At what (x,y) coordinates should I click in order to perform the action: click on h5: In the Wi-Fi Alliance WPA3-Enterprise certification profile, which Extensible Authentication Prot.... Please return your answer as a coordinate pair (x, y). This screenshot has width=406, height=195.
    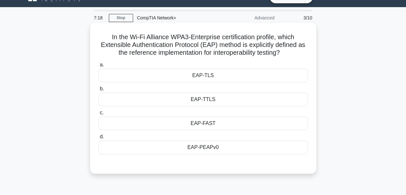
    Looking at the image, I should click on (203, 45).